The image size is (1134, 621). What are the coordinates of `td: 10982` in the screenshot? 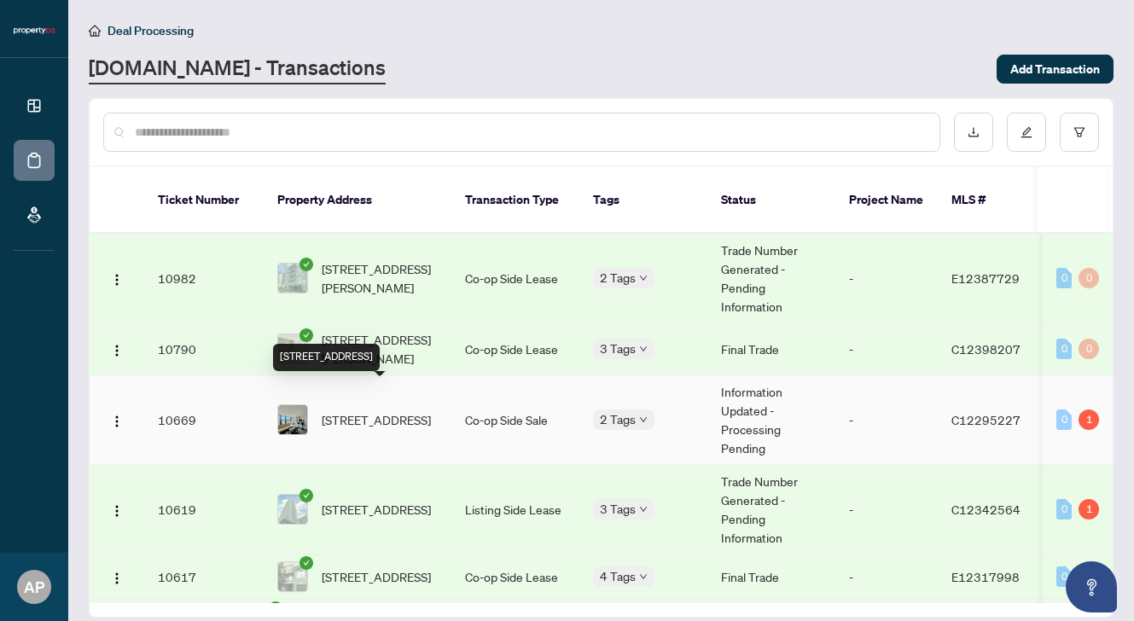 It's located at (204, 278).